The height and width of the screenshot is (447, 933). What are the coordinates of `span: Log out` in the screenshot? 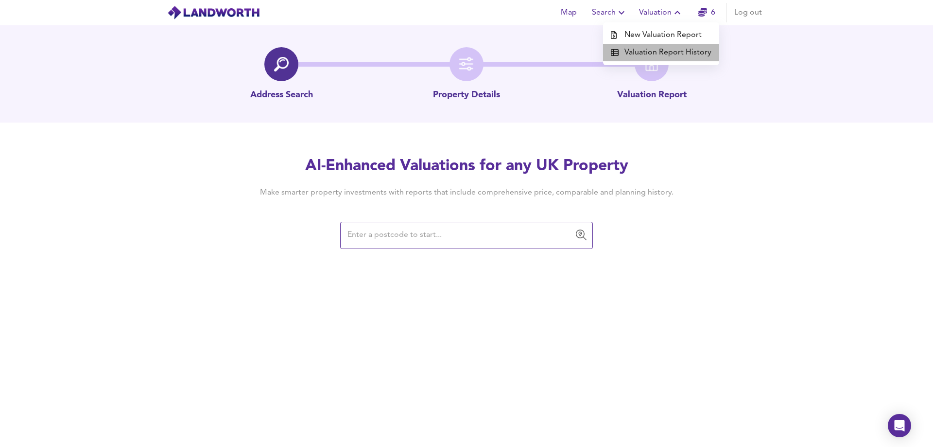 It's located at (748, 13).